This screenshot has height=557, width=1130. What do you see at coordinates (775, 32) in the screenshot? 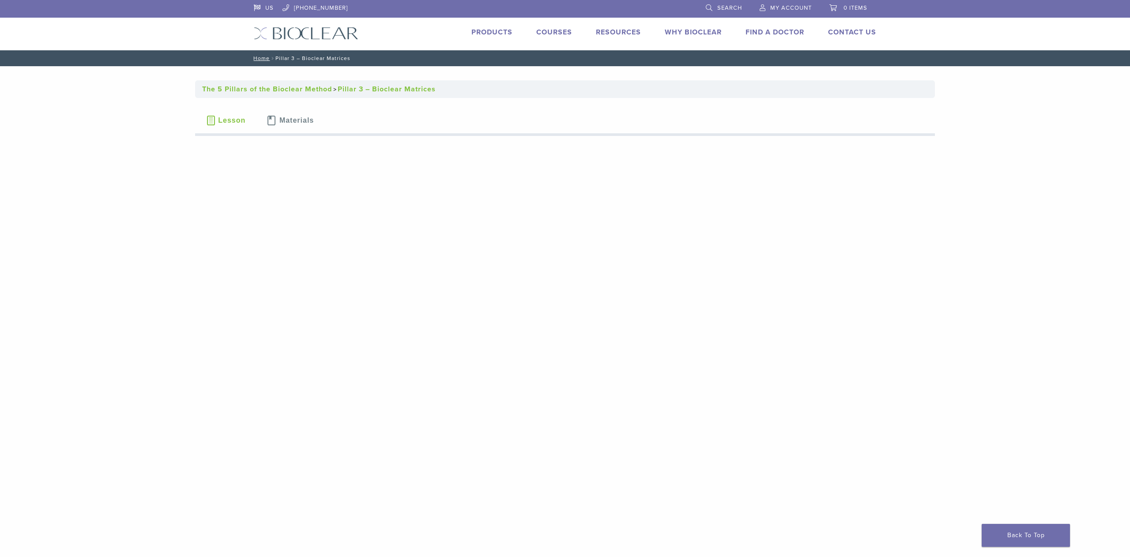
I see `a: Find A Doctor` at bounding box center [775, 32].